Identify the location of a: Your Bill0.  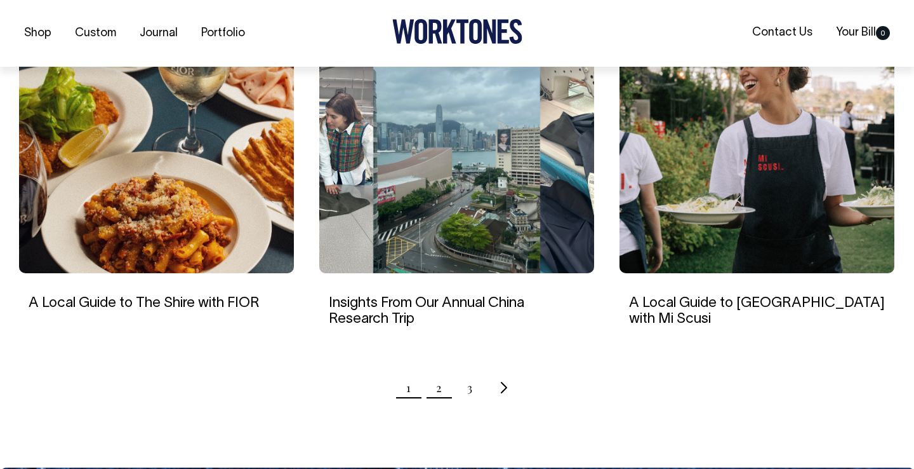
(863, 32).